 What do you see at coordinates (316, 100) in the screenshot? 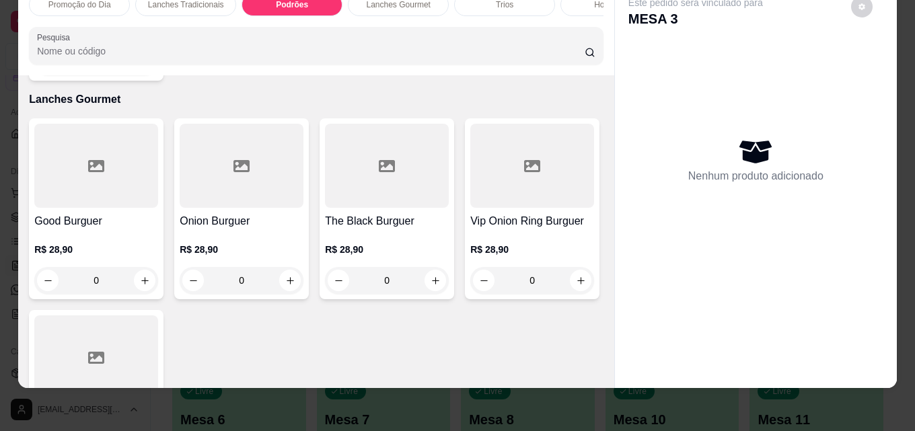
I see `p: Lanches Gourmet` at bounding box center [316, 100].